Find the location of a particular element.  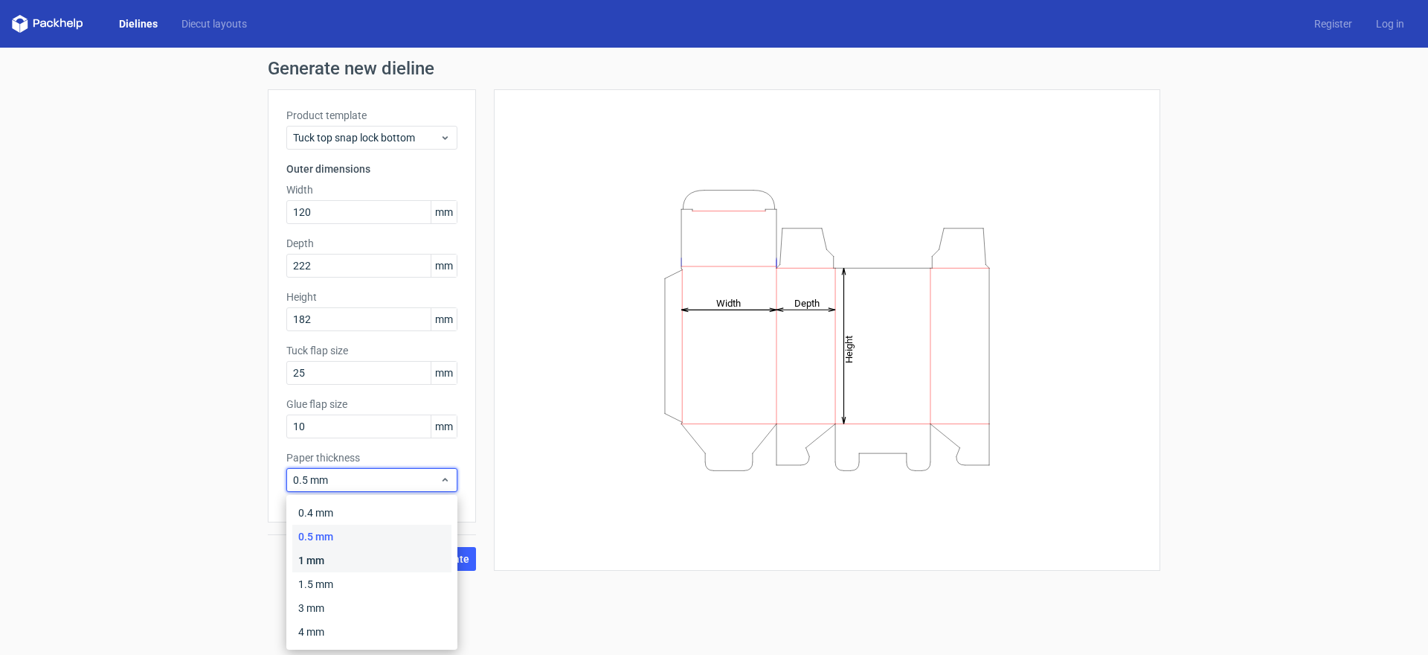

div: 1.5 mm is located at coordinates (372, 584).